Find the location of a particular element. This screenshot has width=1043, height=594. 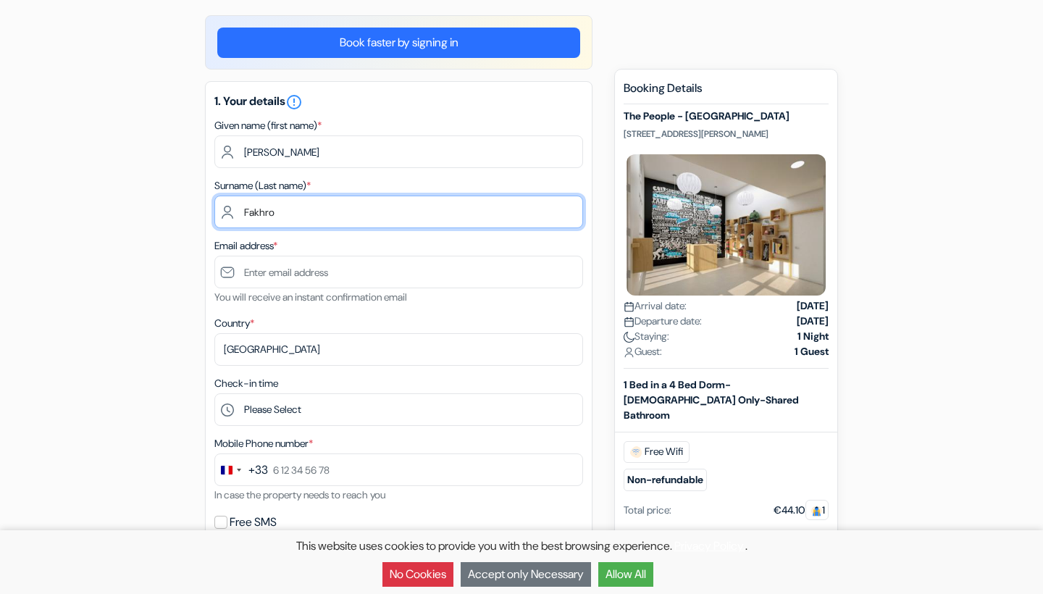

label: Free SMS is located at coordinates (253, 522).